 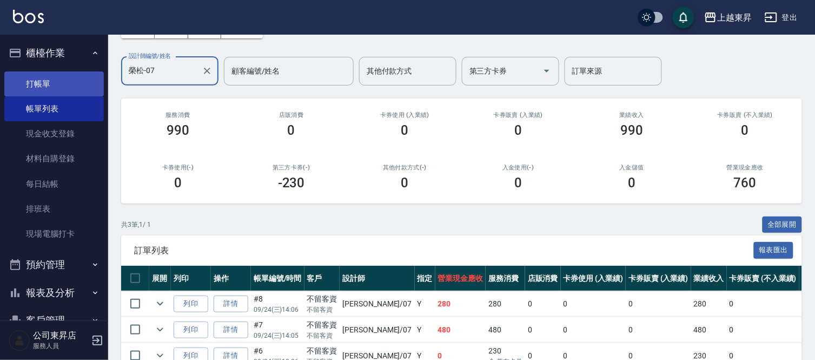 What do you see at coordinates (54, 320) in the screenshot?
I see `button: 客戶管理` at bounding box center [54, 320].